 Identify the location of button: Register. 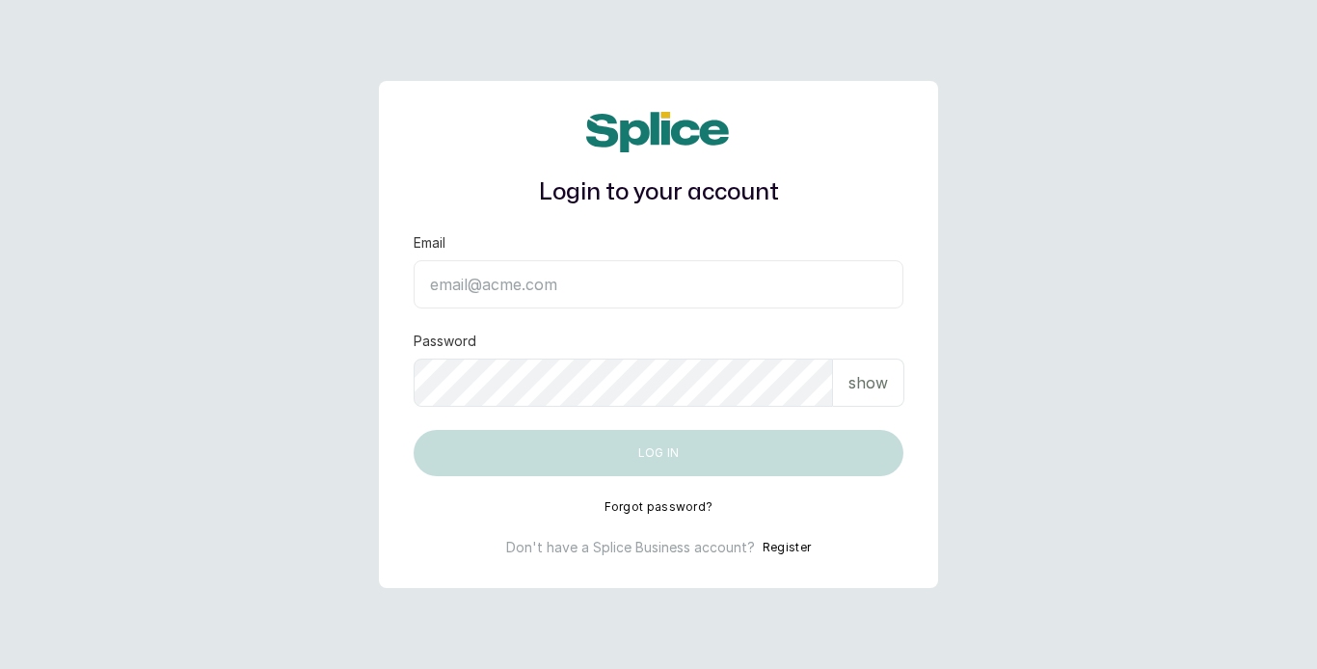
(787, 548).